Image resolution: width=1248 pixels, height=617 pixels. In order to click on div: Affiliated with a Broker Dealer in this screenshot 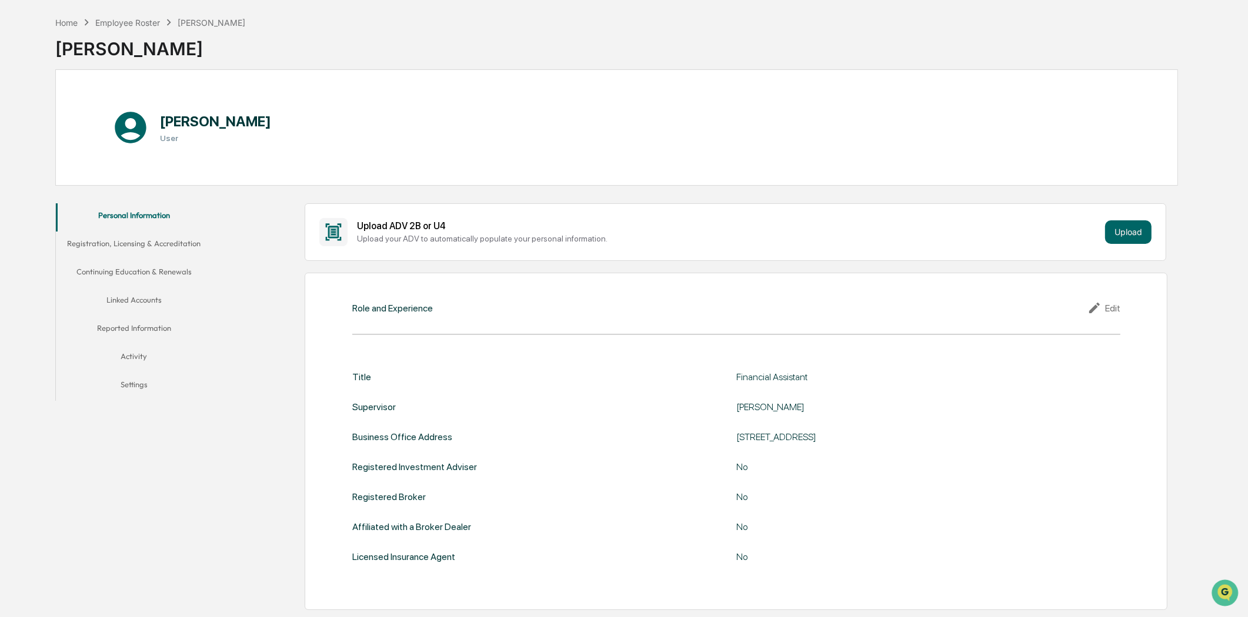, I will do `click(412, 527)`.